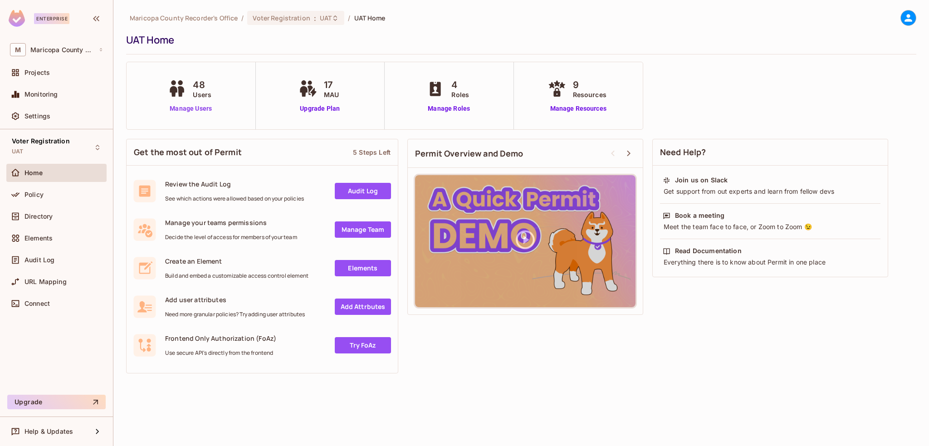 The height and width of the screenshot is (446, 929). What do you see at coordinates (363, 345) in the screenshot?
I see `a: Try FoAz` at bounding box center [363, 345].